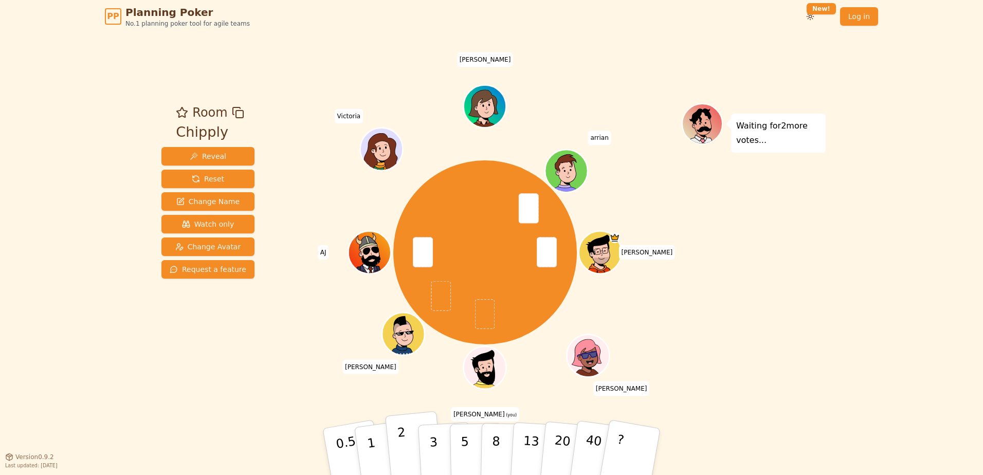 Image resolution: width=983 pixels, height=475 pixels. Describe the element at coordinates (29, 457) in the screenshot. I see `button: Version0.9.2` at that location.